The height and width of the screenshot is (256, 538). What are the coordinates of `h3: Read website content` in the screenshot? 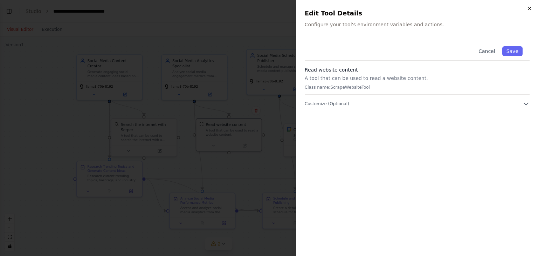 It's located at (417, 70).